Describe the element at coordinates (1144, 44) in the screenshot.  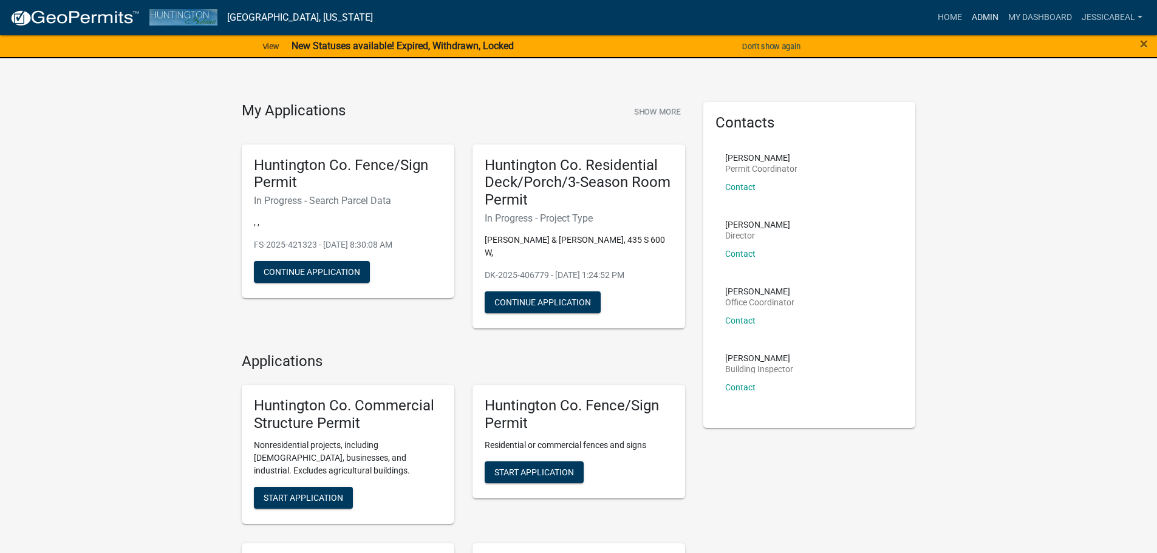
I see `button: Close` at that location.